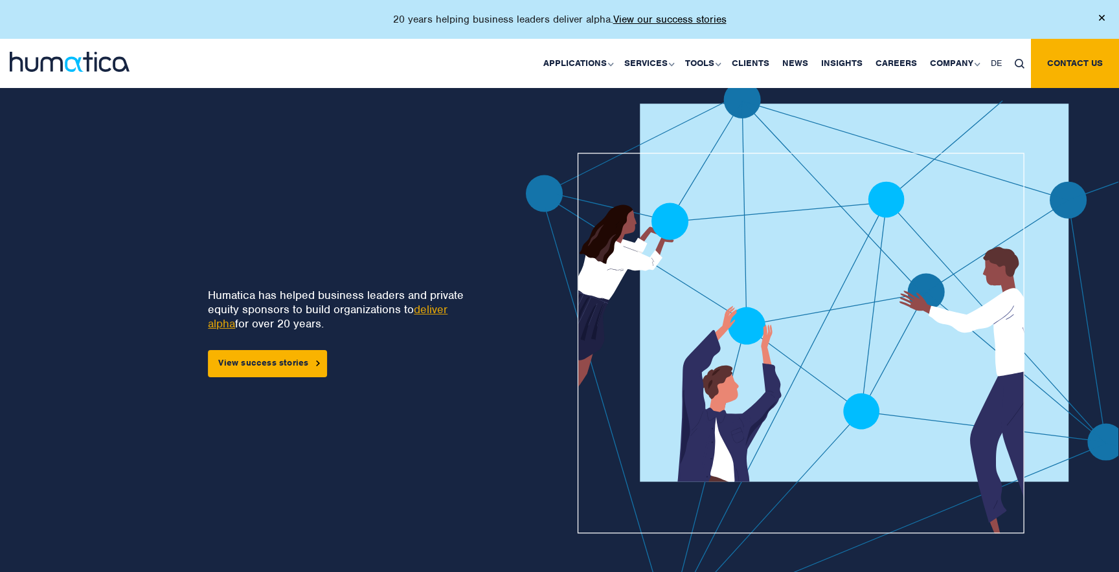 The width and height of the screenshot is (1119, 572). Describe the element at coordinates (996, 63) in the screenshot. I see `a: DE` at that location.